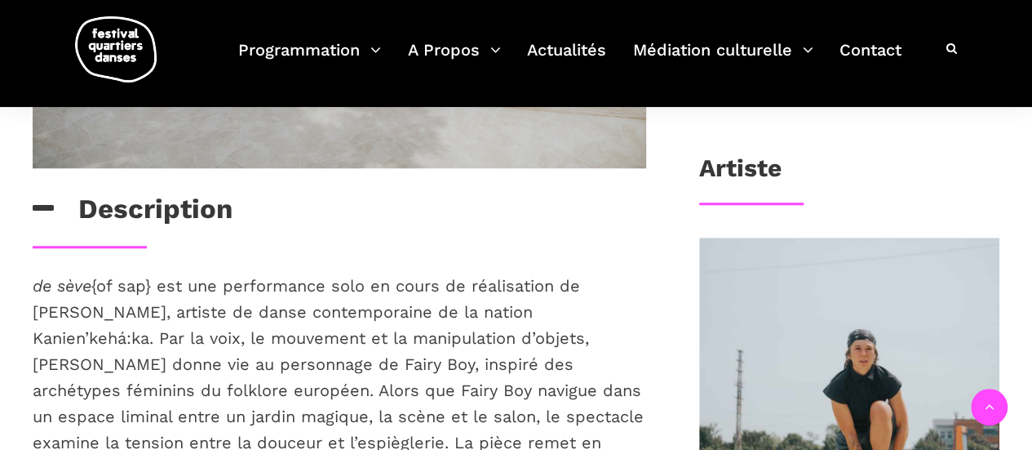 This screenshot has height=450, width=1032. What do you see at coordinates (116, 49) in the screenshot?
I see `img: logo-fqd-med` at bounding box center [116, 49].